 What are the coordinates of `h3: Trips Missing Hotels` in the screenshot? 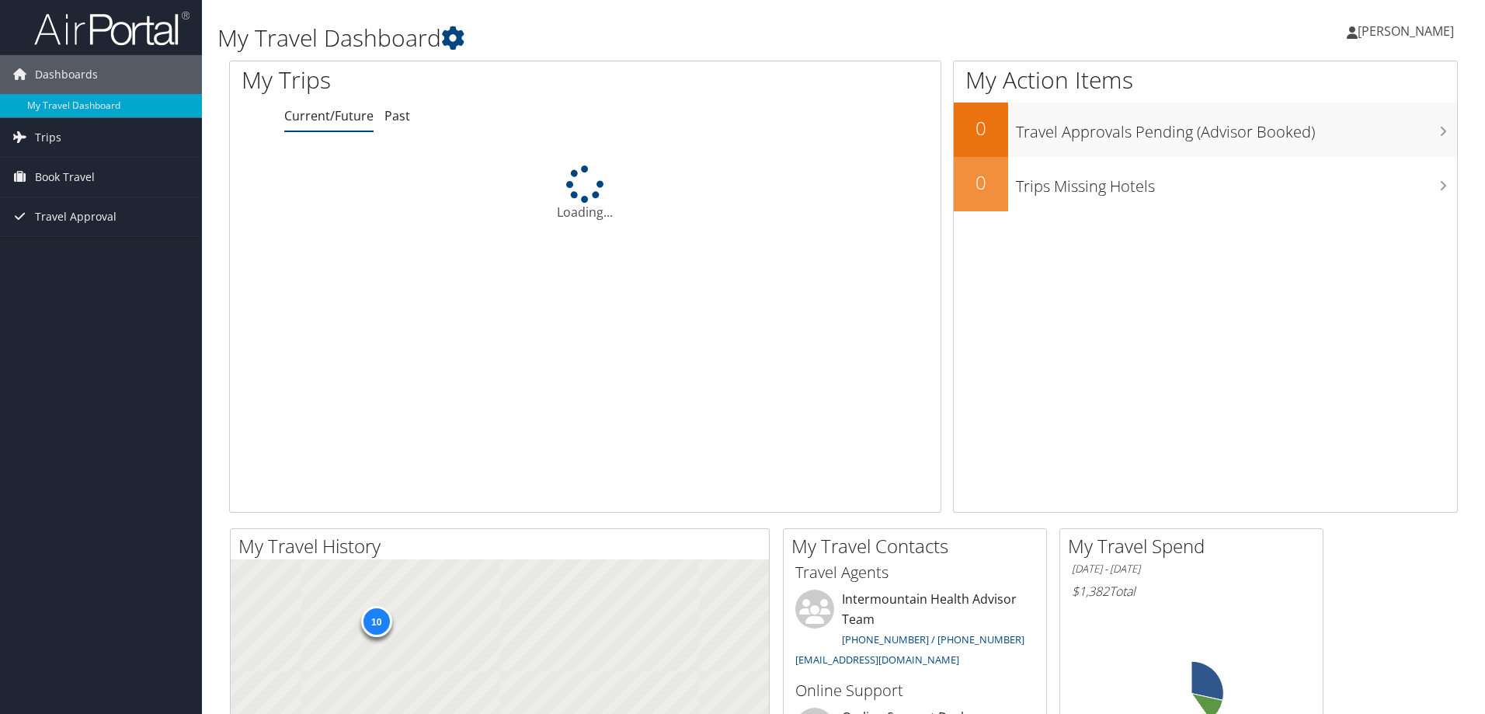 It's located at (1237, 183).